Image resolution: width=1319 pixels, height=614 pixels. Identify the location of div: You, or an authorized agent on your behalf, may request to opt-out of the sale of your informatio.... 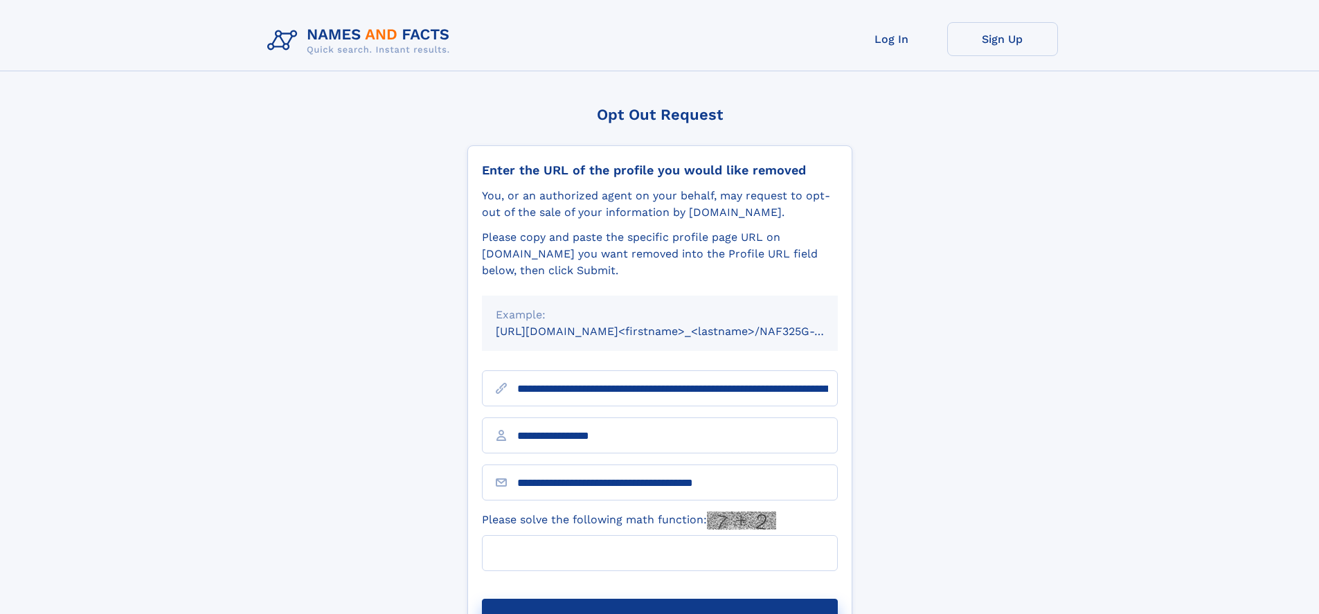
(660, 204).